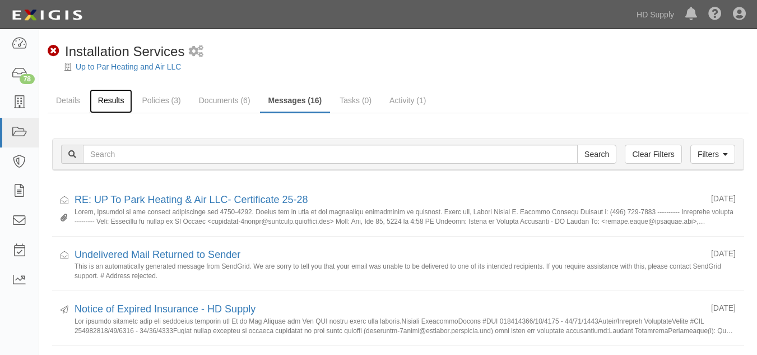 The image size is (757, 355). What do you see at coordinates (715, 15) in the screenshot?
I see `i: Help Center - Complianz` at bounding box center [715, 15].